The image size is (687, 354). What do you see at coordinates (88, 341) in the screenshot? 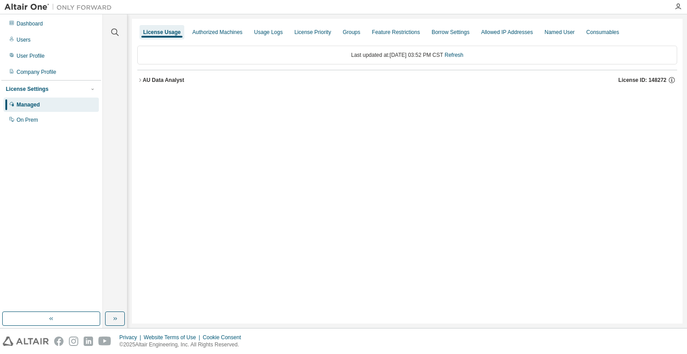
I see `img: linkedin.svg` at bounding box center [88, 341].